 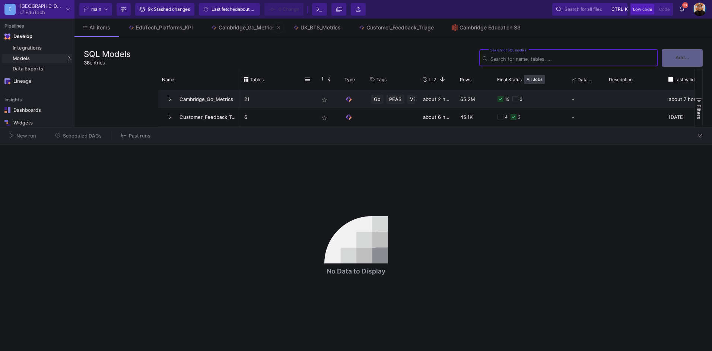 What do you see at coordinates (475, 135) in the screenshot?
I see `div: 40.2K` at bounding box center [475, 135].